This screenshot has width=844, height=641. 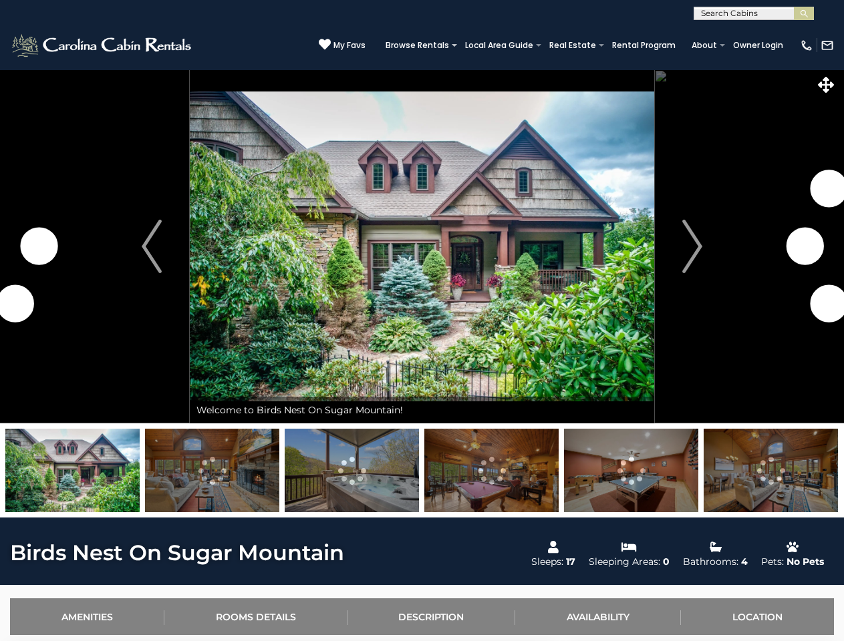 What do you see at coordinates (212, 470) in the screenshot?
I see `img: 168603401` at bounding box center [212, 470].